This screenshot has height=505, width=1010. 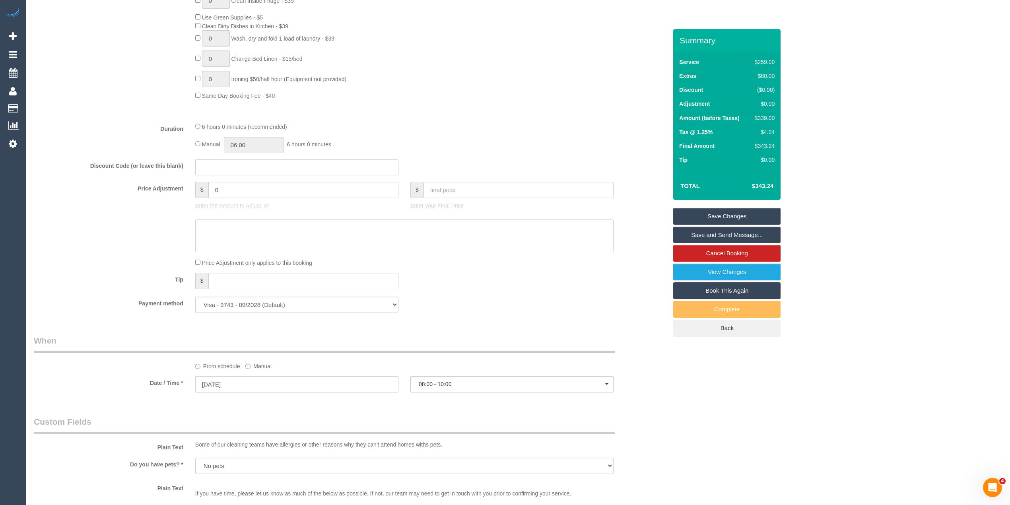 I want to click on div: $4.24, so click(x=763, y=132).